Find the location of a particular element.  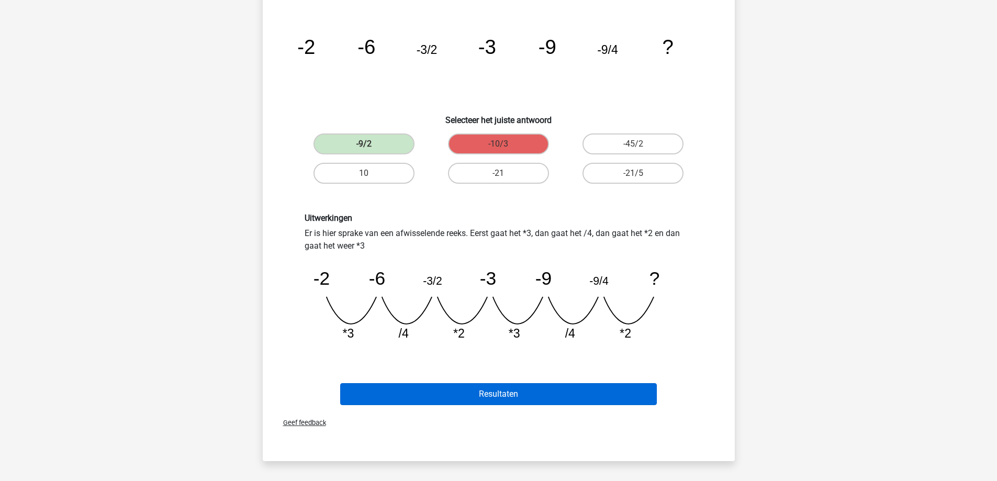

label: 10 is located at coordinates (364, 173).